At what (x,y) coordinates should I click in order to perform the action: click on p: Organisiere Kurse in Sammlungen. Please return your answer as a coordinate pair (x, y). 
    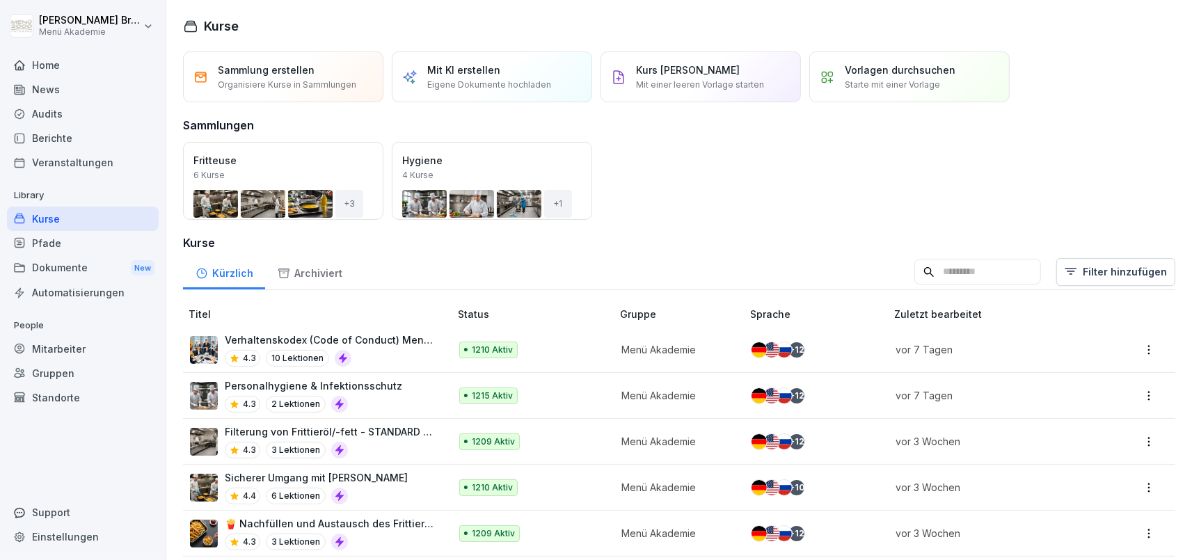
    Looking at the image, I should click on (287, 85).